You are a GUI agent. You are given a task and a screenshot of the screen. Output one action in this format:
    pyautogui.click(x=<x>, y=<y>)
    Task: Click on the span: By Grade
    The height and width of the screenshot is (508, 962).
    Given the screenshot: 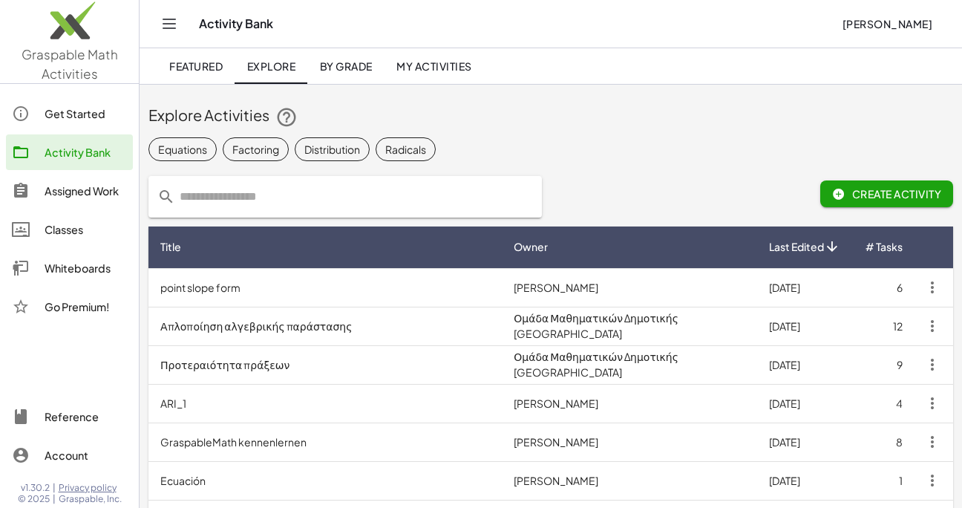 What is the action you would take?
    pyautogui.click(x=345, y=66)
    